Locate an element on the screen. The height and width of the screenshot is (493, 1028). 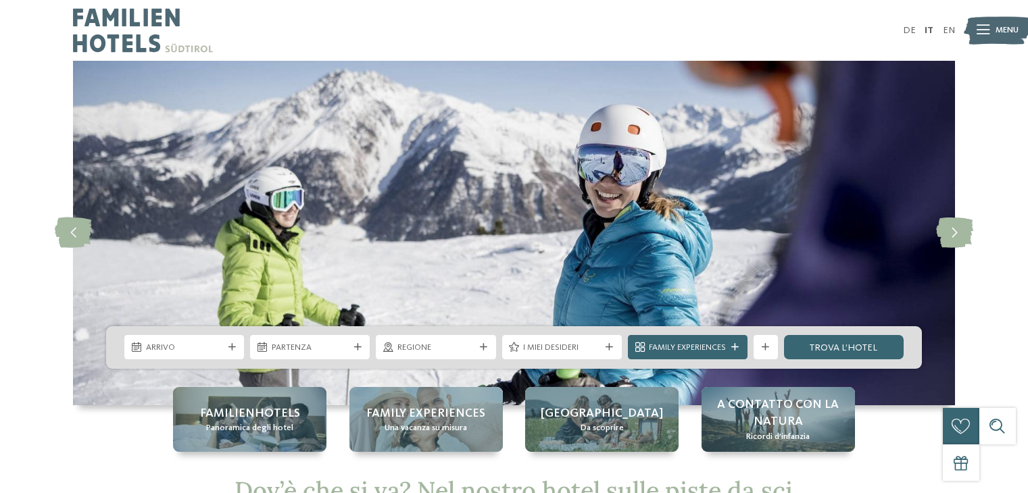
span: Da scoprire is located at coordinates (602, 429).